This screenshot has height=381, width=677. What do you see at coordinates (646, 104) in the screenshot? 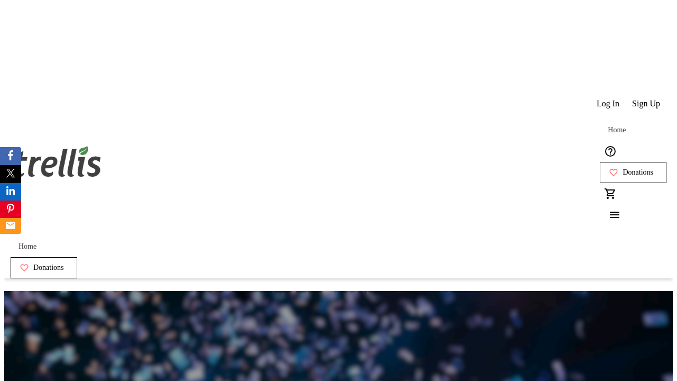
I see `span: Sign Up` at bounding box center [646, 104].